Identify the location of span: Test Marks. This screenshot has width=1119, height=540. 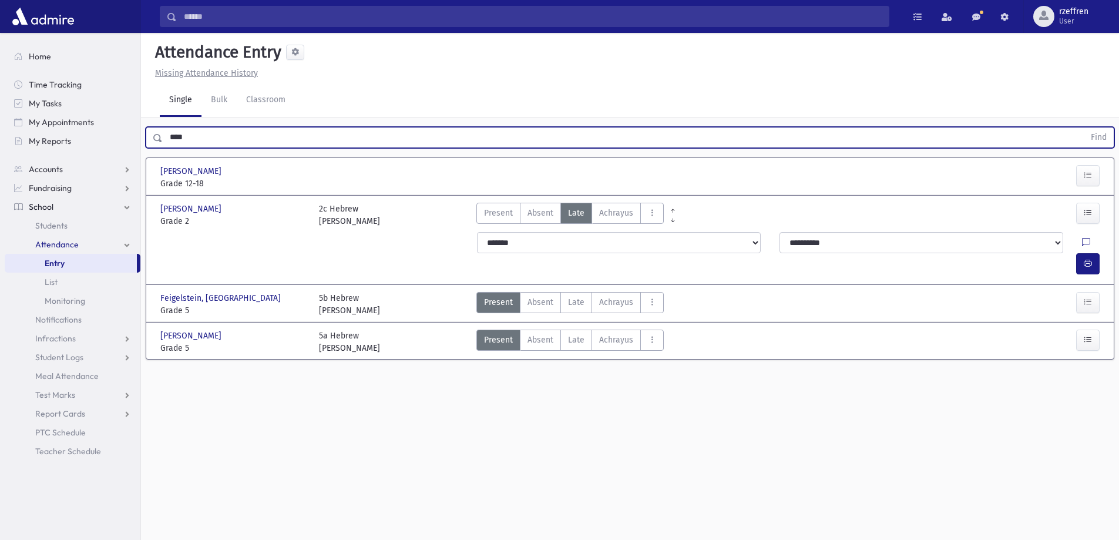
(55, 395).